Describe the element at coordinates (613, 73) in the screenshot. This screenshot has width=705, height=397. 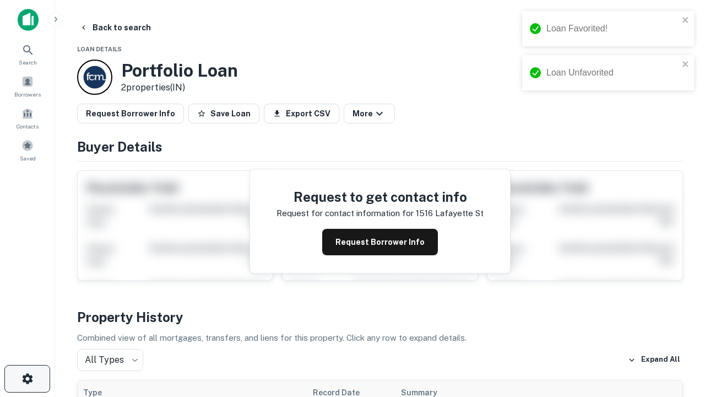
I see `div: Loan Unfavorited` at that location.